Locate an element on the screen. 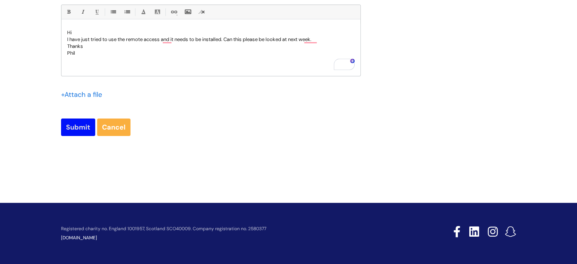 The width and height of the screenshot is (577, 264). div: To enrich screen reader interactions, please activate Accessibility in Grammarly extension settings is located at coordinates (211, 50).